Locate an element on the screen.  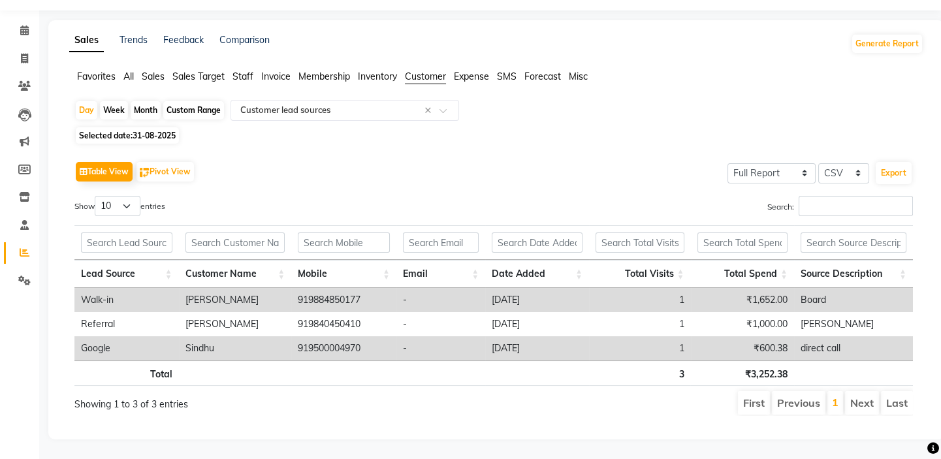
span: Clear all is located at coordinates (430, 110).